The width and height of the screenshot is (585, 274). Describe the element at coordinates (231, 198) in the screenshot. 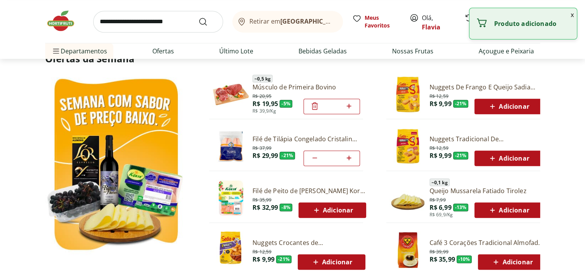

I see `img: Filé de Peito de Frango Congelado Korin 600g` at that location.